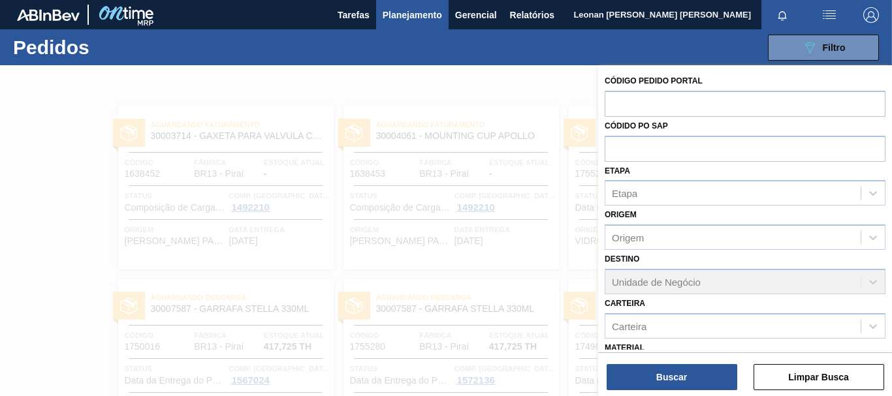 The height and width of the screenshot is (396, 892). What do you see at coordinates (617, 171) in the screenshot?
I see `label: Etapa` at bounding box center [617, 171].